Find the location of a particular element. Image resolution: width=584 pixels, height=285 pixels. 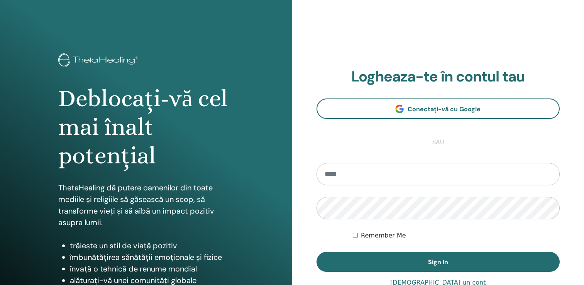

div: Keep me authenticated indefinitely or until I manually logout is located at coordinates (456, 235).